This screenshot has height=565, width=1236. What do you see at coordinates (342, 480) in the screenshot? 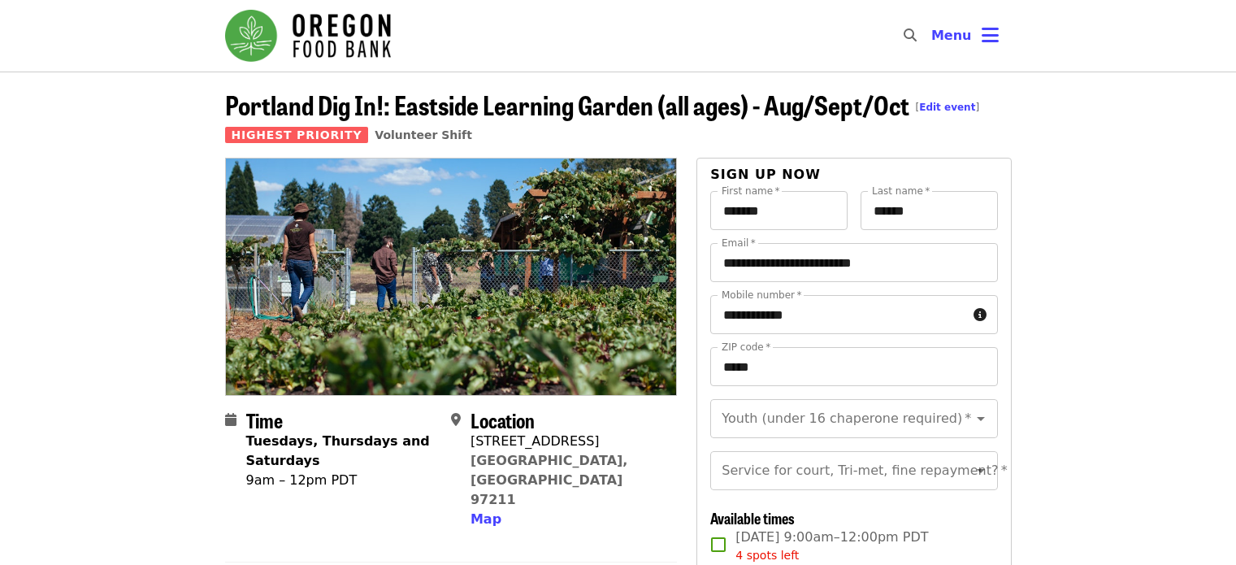
I see `div: 9am – 12pm PDT` at bounding box center [342, 480].